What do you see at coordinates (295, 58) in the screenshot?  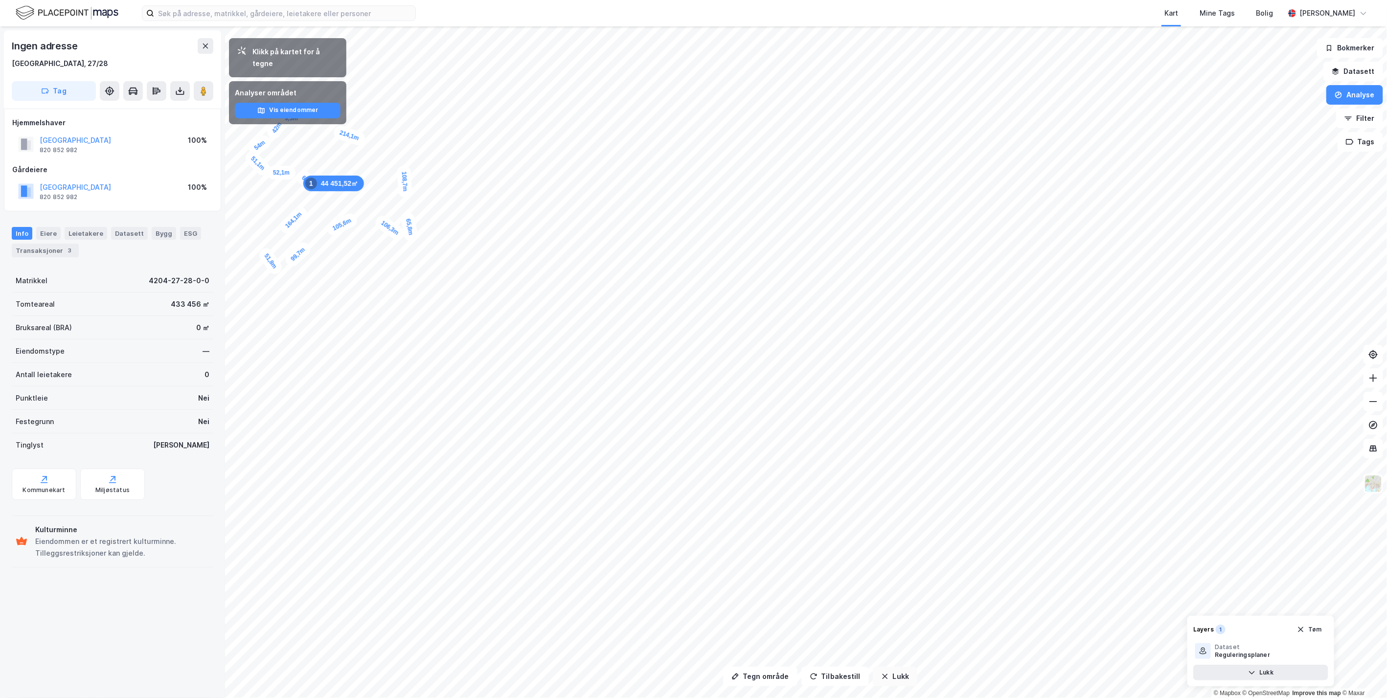 I see `div: Klikk på kartet for å tegne` at bounding box center [295, 58].